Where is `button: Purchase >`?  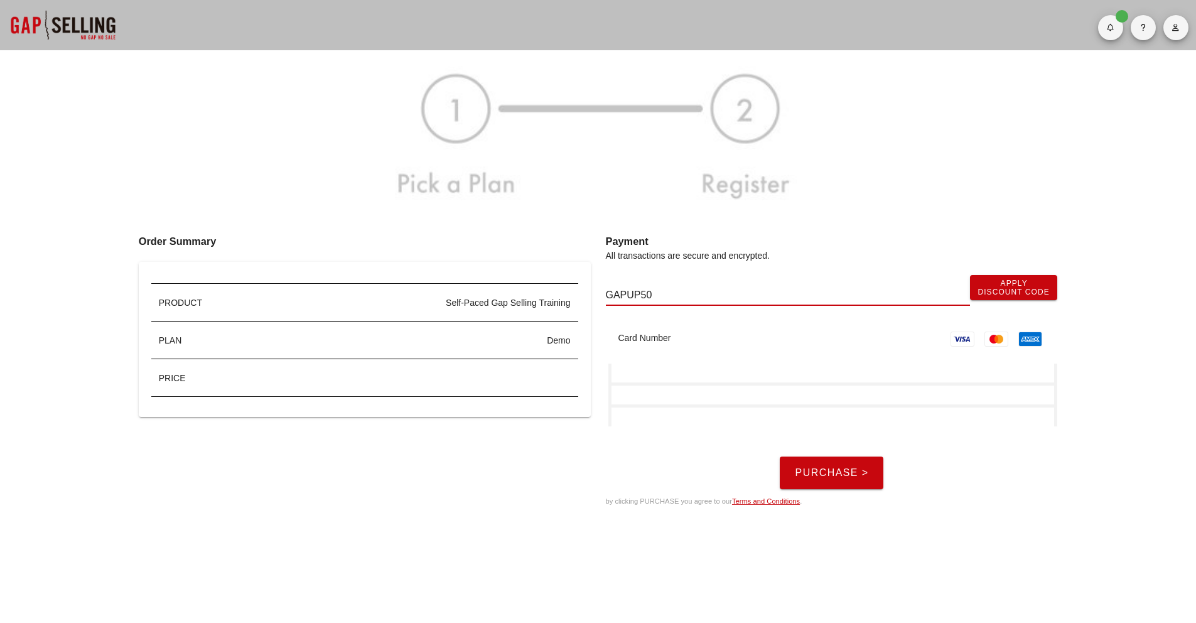
button: Purchase > is located at coordinates (831, 473).